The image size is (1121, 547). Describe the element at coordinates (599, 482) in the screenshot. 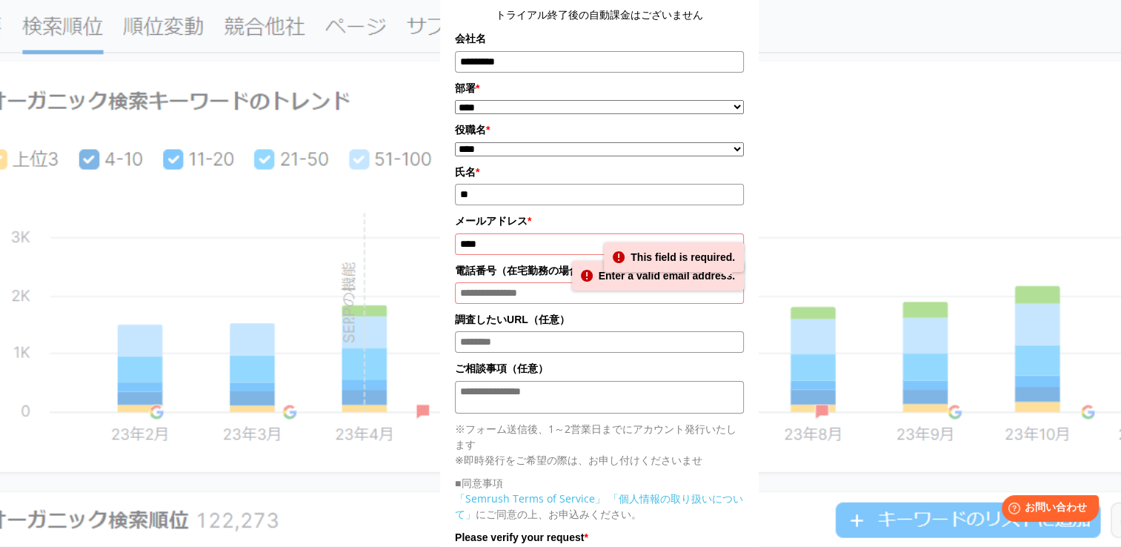

I see `p: ■同意事項` at that location.